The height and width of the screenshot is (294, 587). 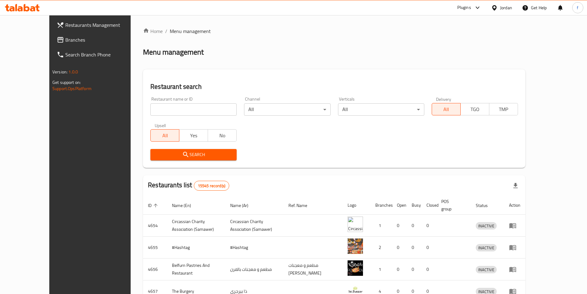 I want to click on h2: Restaurants list, so click(x=189, y=185).